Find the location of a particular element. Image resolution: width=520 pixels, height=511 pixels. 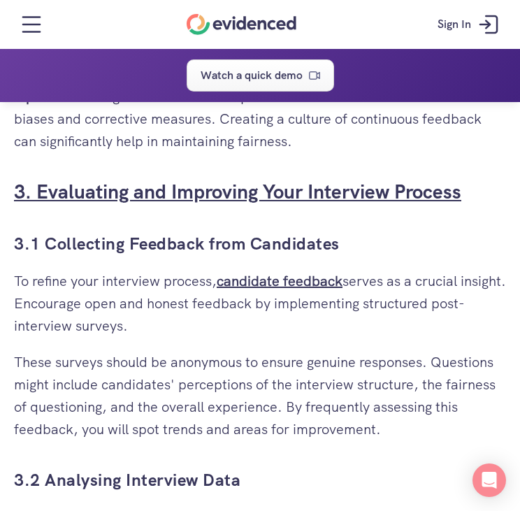

p: Schedule regular post-interviews to discuss observed biases and corrective measures. Creating a c... is located at coordinates (260, 119).